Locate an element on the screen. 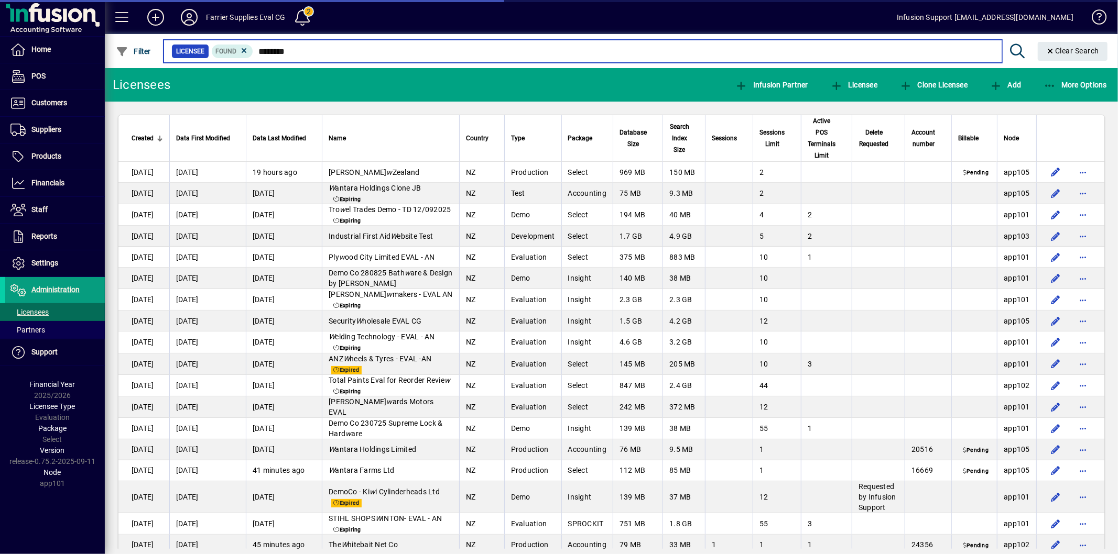 The height and width of the screenshot is (554, 1118). td: Test is located at coordinates (532, 193).